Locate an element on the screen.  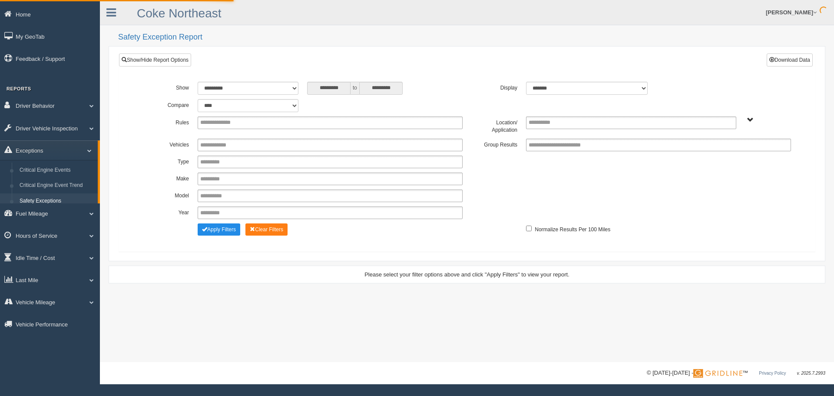
label: Rules is located at coordinates (166, 122).